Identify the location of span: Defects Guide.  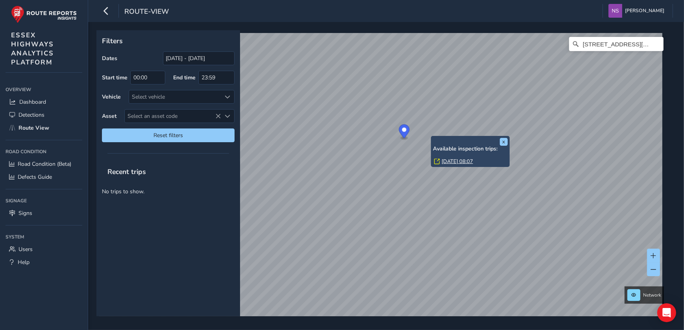
(35, 177).